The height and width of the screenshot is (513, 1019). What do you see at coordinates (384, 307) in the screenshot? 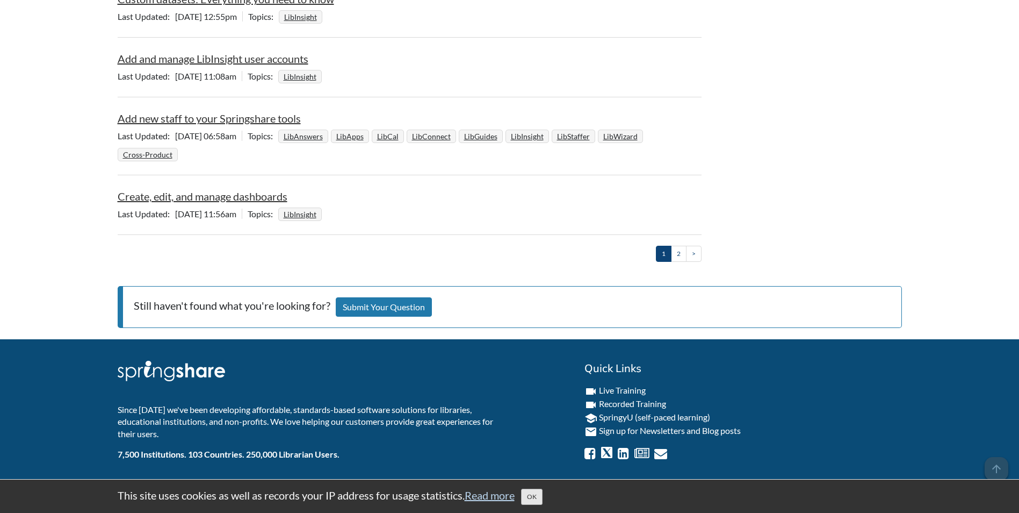
I see `a: Submit Your Question` at bounding box center [384, 307].